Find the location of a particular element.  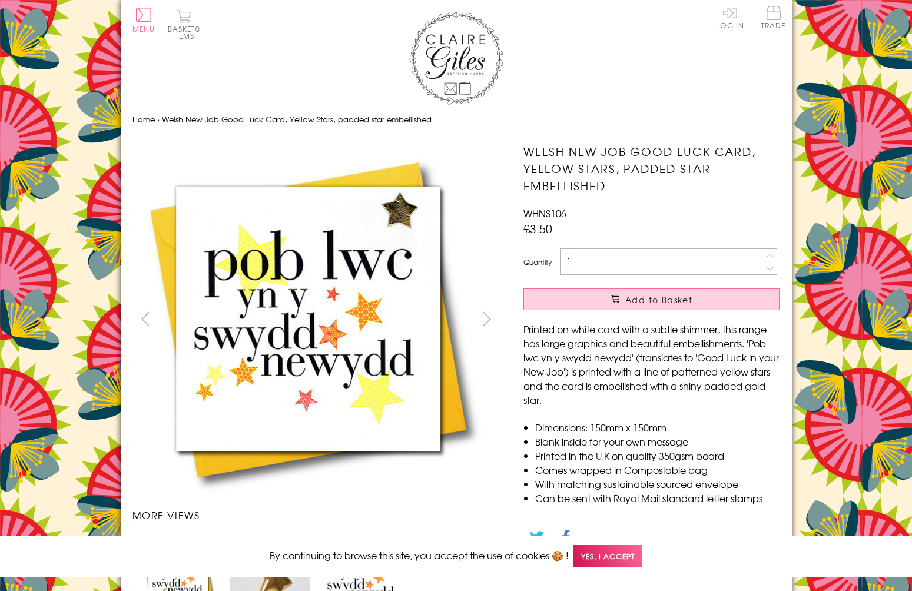

a: Trade is located at coordinates (774, 18).